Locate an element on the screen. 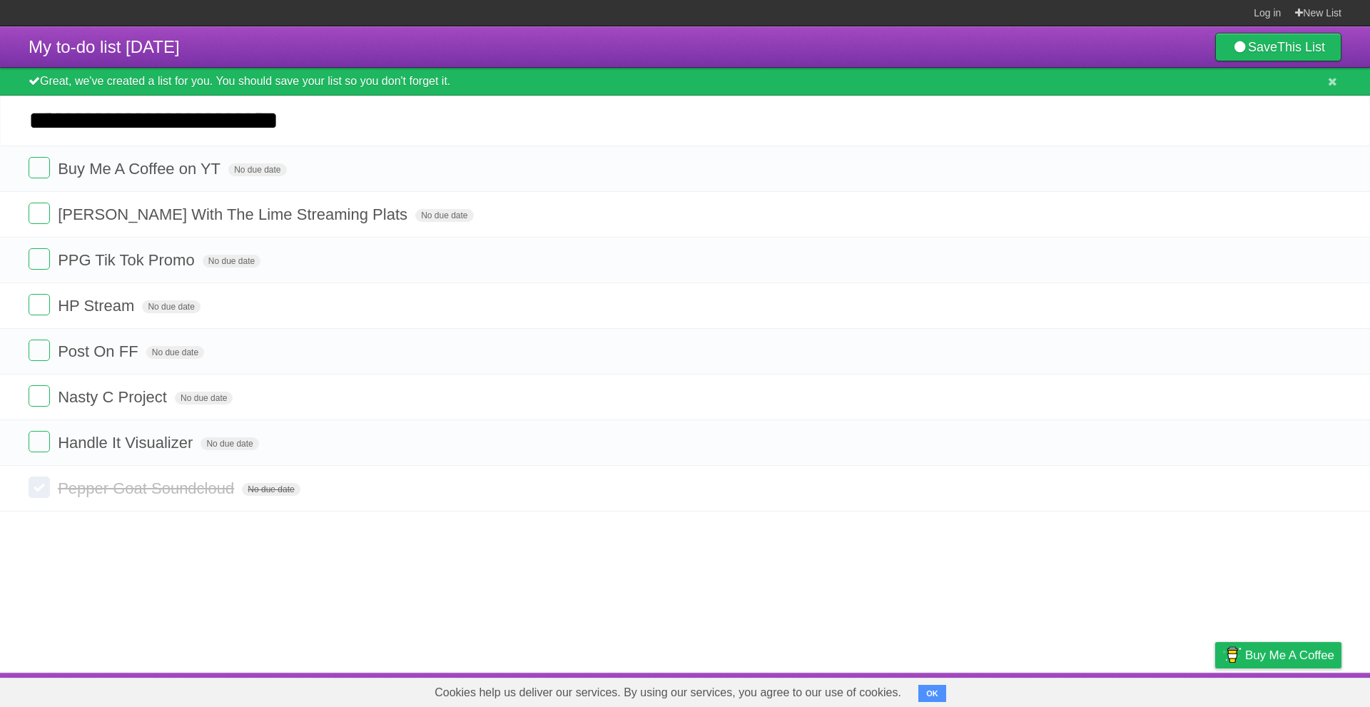  span: Handle It Visualizer is located at coordinates (127, 442).